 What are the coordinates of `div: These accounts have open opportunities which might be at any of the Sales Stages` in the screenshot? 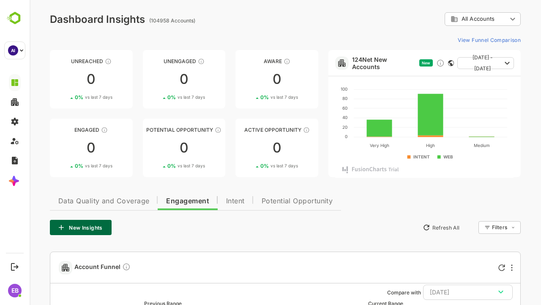 It's located at (277, 130).